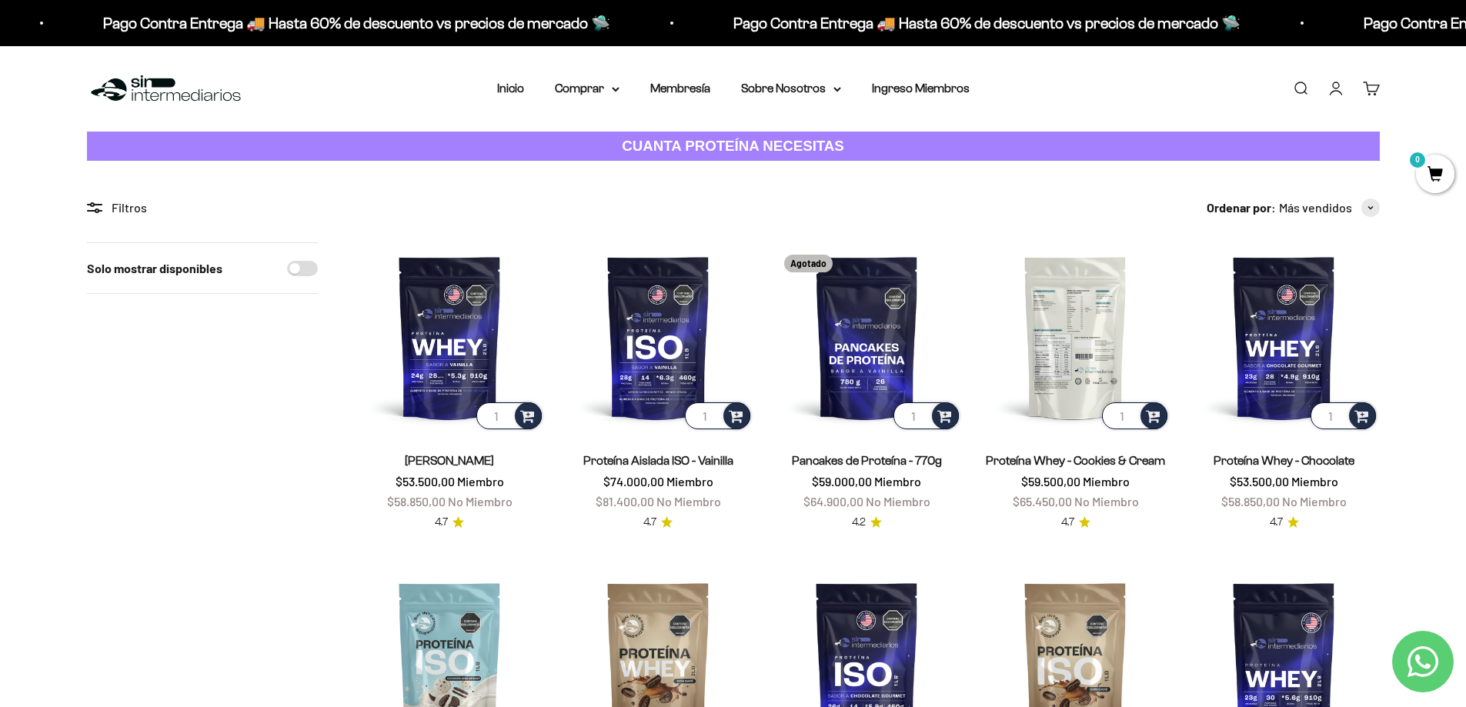  I want to click on label: Solo mostrar disponibles, so click(155, 269).